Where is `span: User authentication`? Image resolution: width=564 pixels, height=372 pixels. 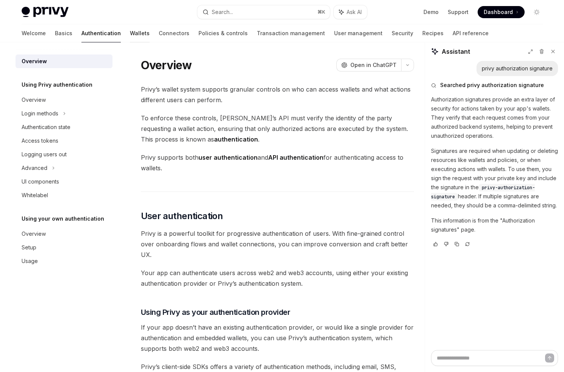 span: User authentication is located at coordinates (182, 216).